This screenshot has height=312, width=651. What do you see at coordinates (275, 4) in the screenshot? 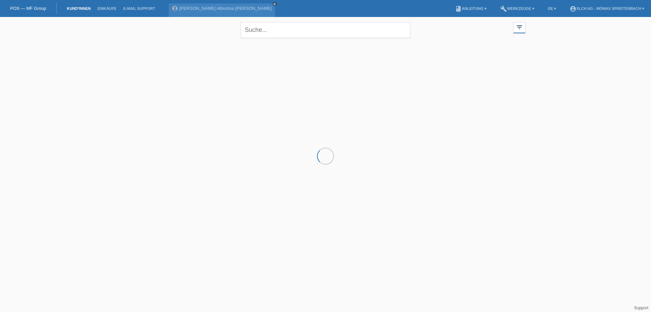
I see `a: close` at bounding box center [275, 4].